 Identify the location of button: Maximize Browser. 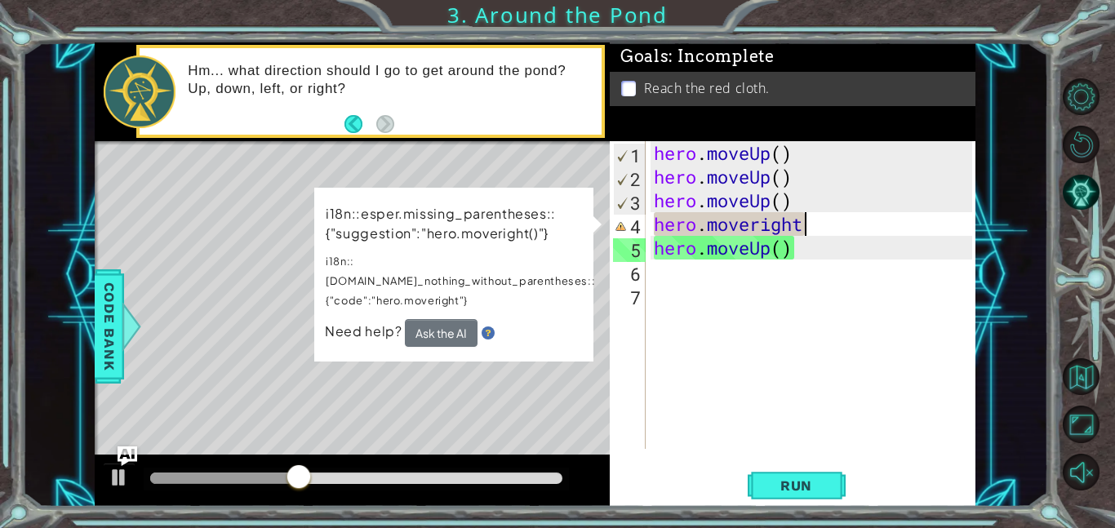
(1081, 424).